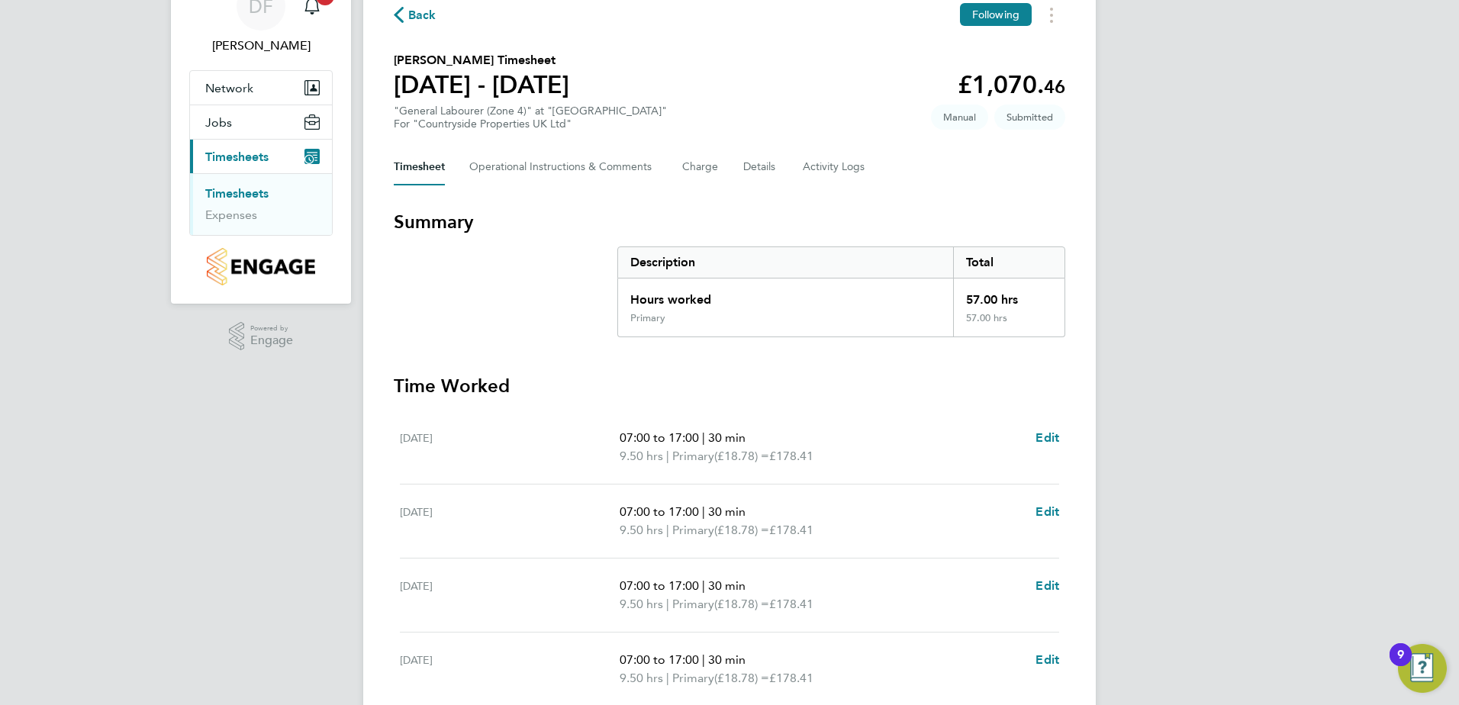 Image resolution: width=1459 pixels, height=705 pixels. I want to click on span: Powered by, so click(272, 328).